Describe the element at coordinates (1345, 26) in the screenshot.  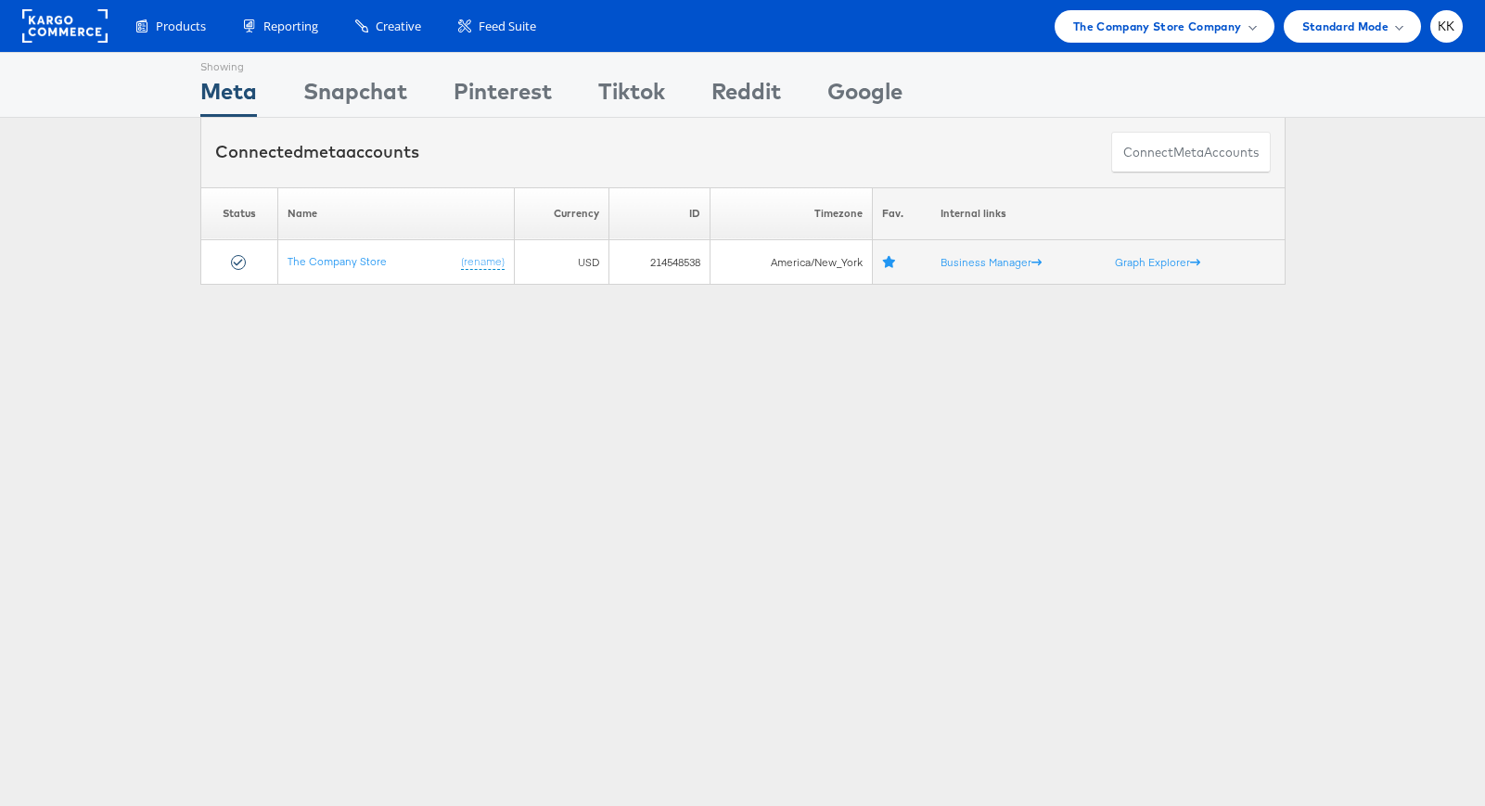
I see `span: Standard Mode` at that location.